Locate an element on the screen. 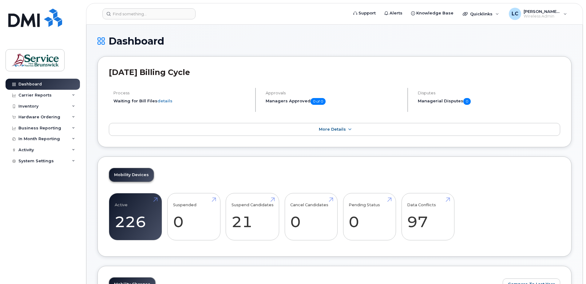  li: Waiting for Bill Files is located at coordinates (182, 101).